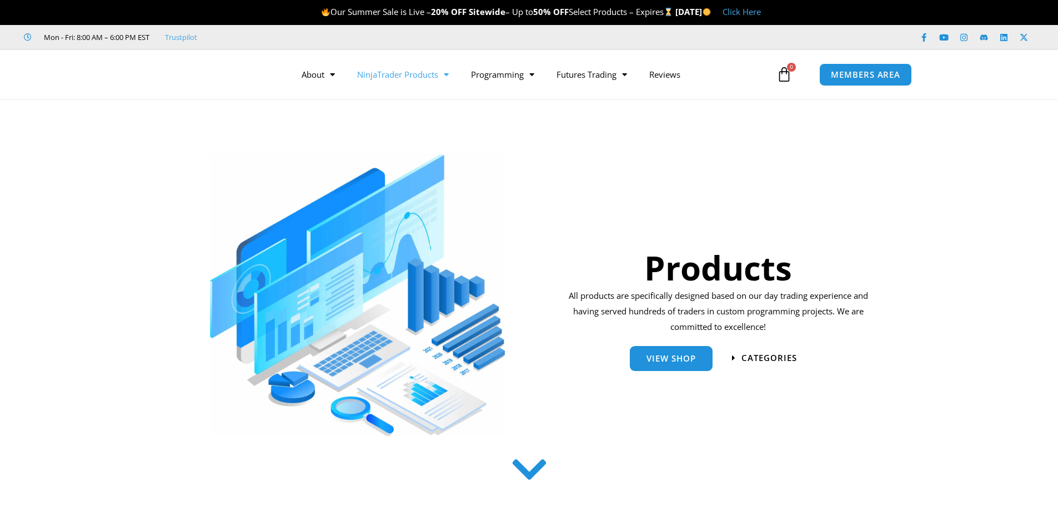 Image resolution: width=1058 pixels, height=506 pixels. What do you see at coordinates (665, 74) in the screenshot?
I see `a: Reviews` at bounding box center [665, 74].